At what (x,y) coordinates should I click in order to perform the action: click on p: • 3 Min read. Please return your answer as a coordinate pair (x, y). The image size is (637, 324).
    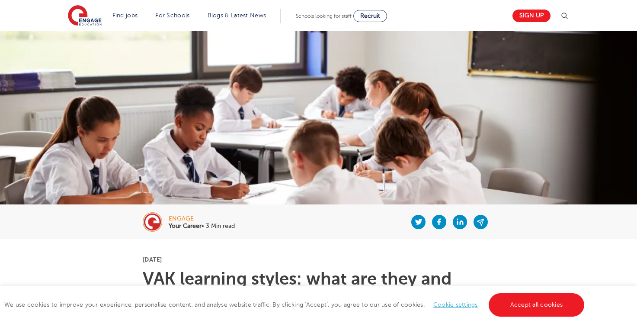
    Looking at the image, I should click on (202, 226).